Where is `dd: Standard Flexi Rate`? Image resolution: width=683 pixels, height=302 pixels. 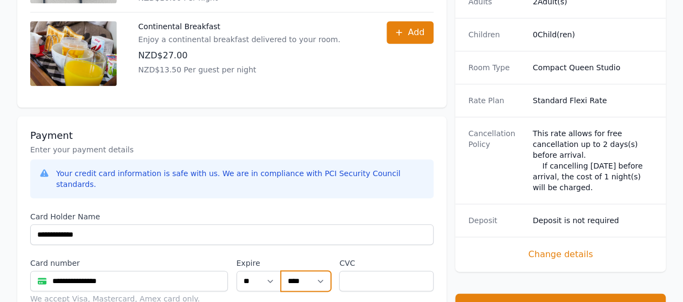
dd: Standard Flexi Rate is located at coordinates (593, 100).